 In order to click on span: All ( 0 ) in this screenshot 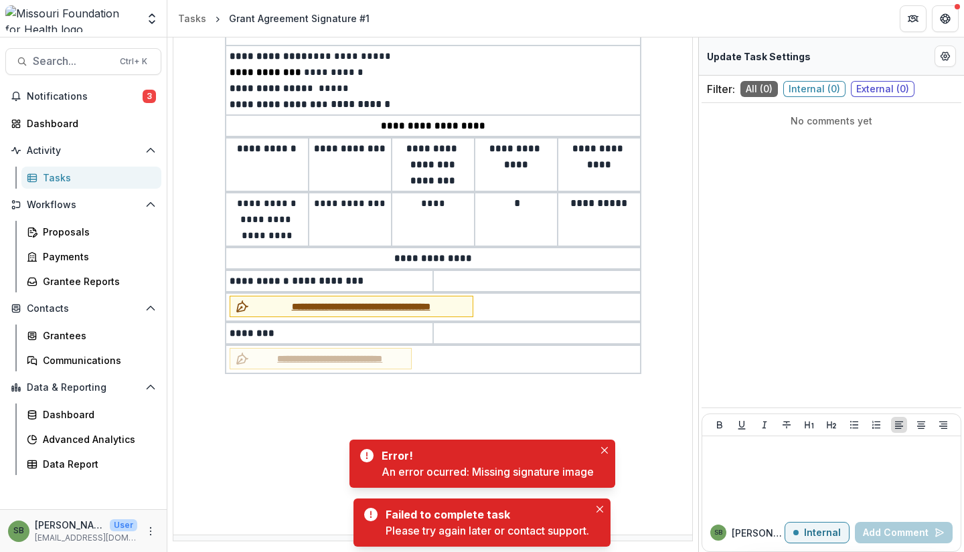, I will do `click(759, 89)`.